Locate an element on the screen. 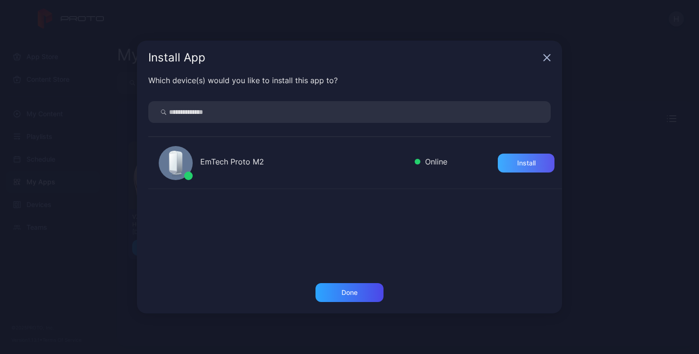 This screenshot has height=354, width=699. div: EmTech Proto M2 is located at coordinates (304, 162).